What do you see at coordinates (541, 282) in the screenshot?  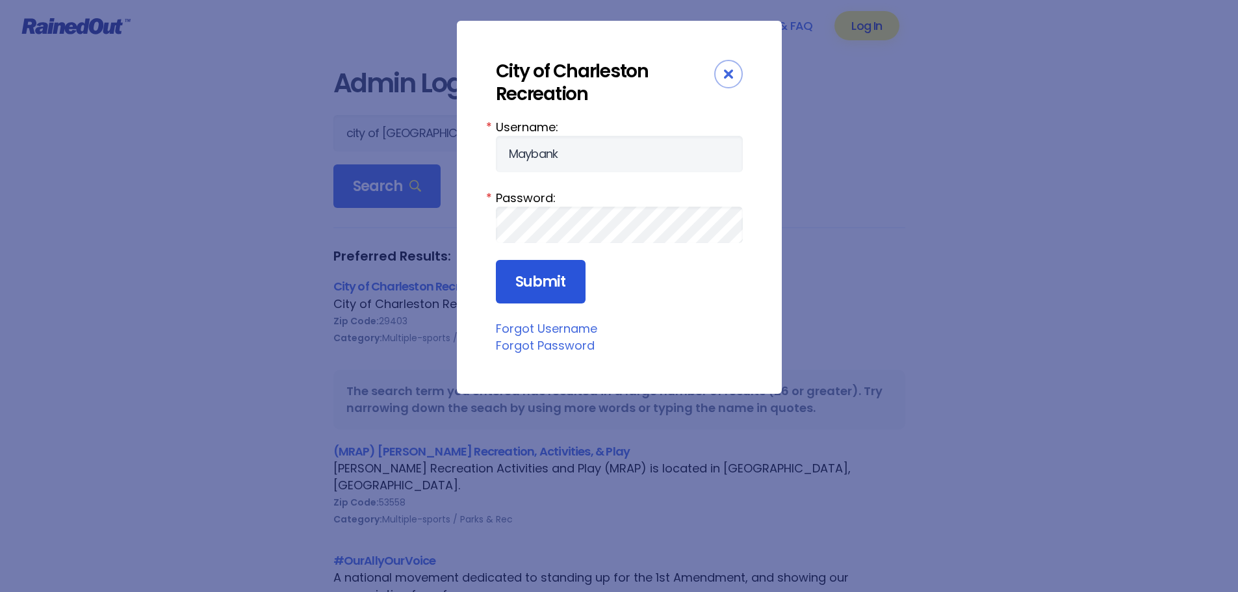 I see `input: Submit` at bounding box center [541, 282].